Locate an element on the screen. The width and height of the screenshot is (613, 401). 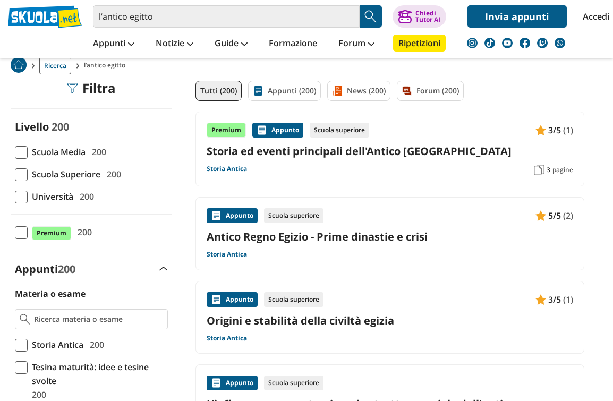
a: Ricerca is located at coordinates (55, 65).